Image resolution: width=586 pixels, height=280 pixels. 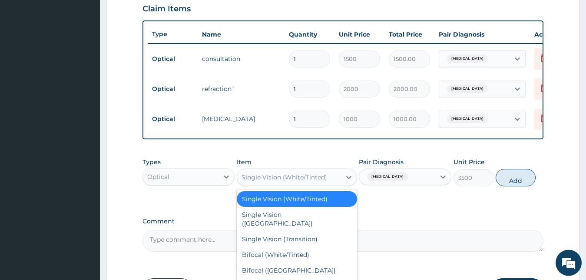 What do you see at coordinates (241, 89) in the screenshot?
I see `td: refraction`` at bounding box center [241, 89].